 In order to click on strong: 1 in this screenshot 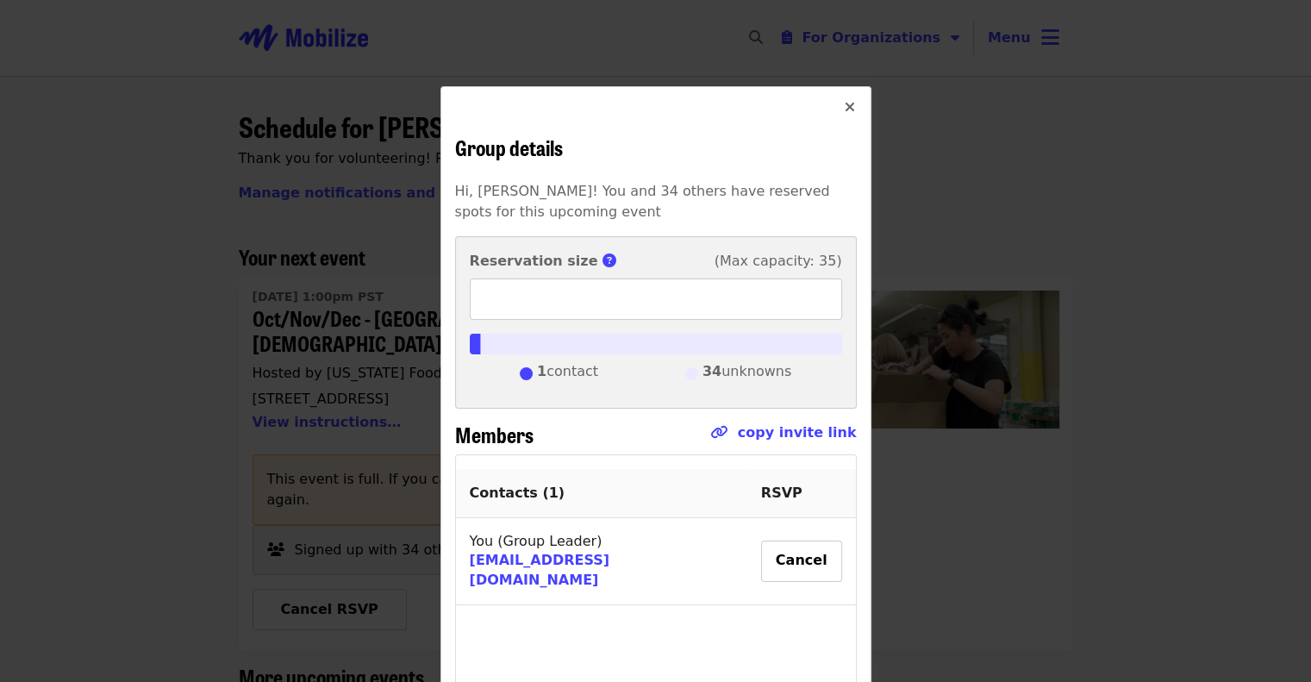, I will do `click(541, 371)`.